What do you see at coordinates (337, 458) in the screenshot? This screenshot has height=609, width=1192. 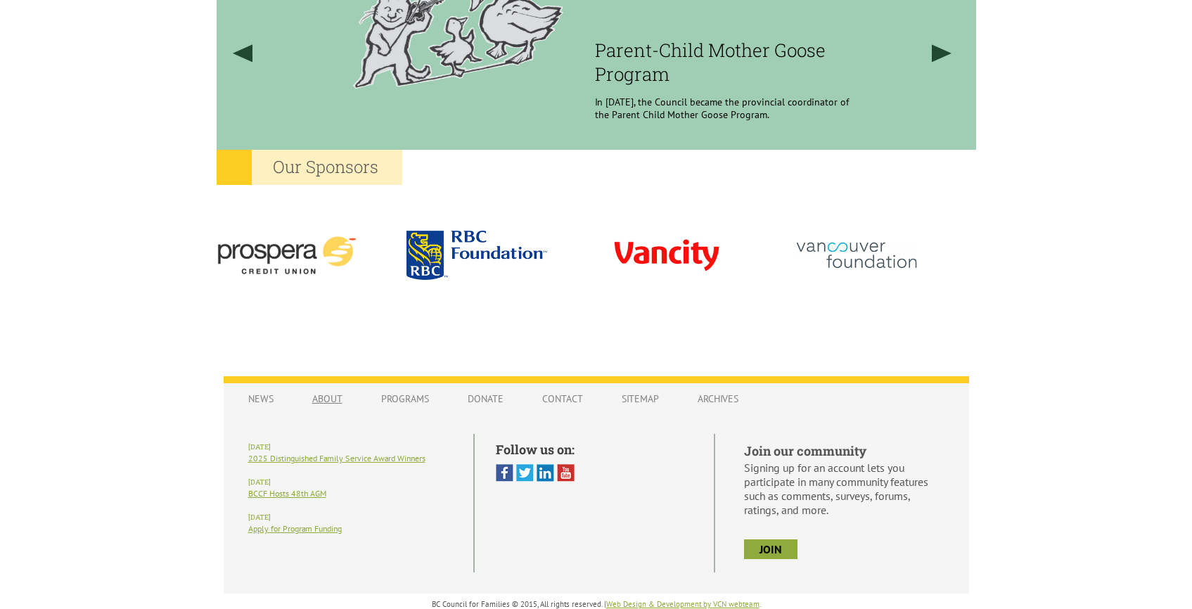 I see `a: 2025 Distinguished Family Service Award Winners` at bounding box center [337, 458].